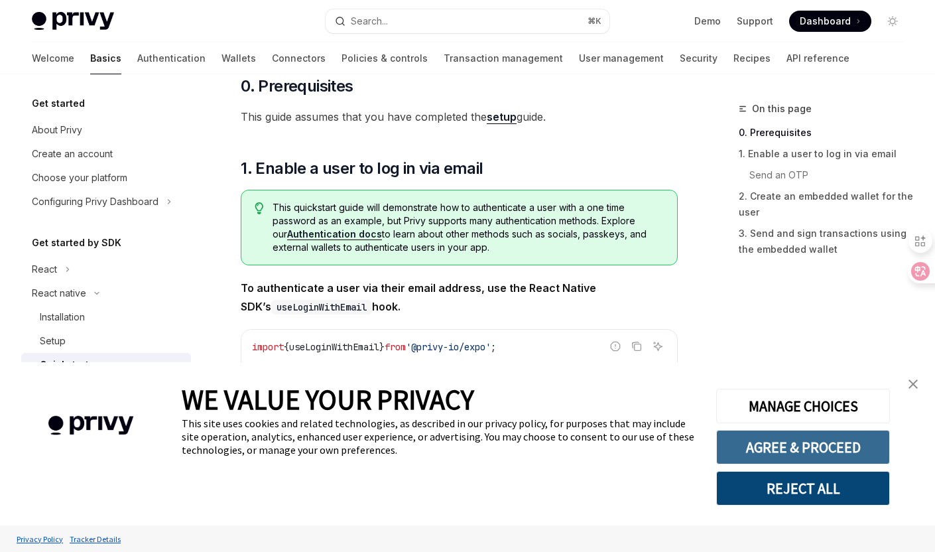 Image resolution: width=935 pixels, height=552 pixels. I want to click on a: close banner, so click(913, 384).